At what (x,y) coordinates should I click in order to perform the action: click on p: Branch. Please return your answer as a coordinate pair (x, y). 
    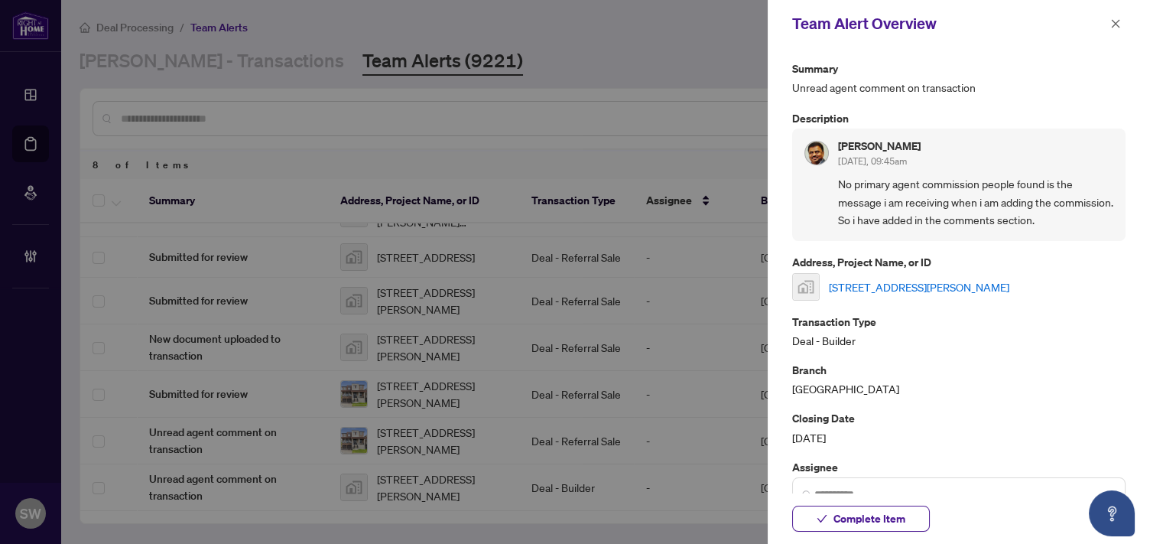
    Looking at the image, I should click on (959, 369).